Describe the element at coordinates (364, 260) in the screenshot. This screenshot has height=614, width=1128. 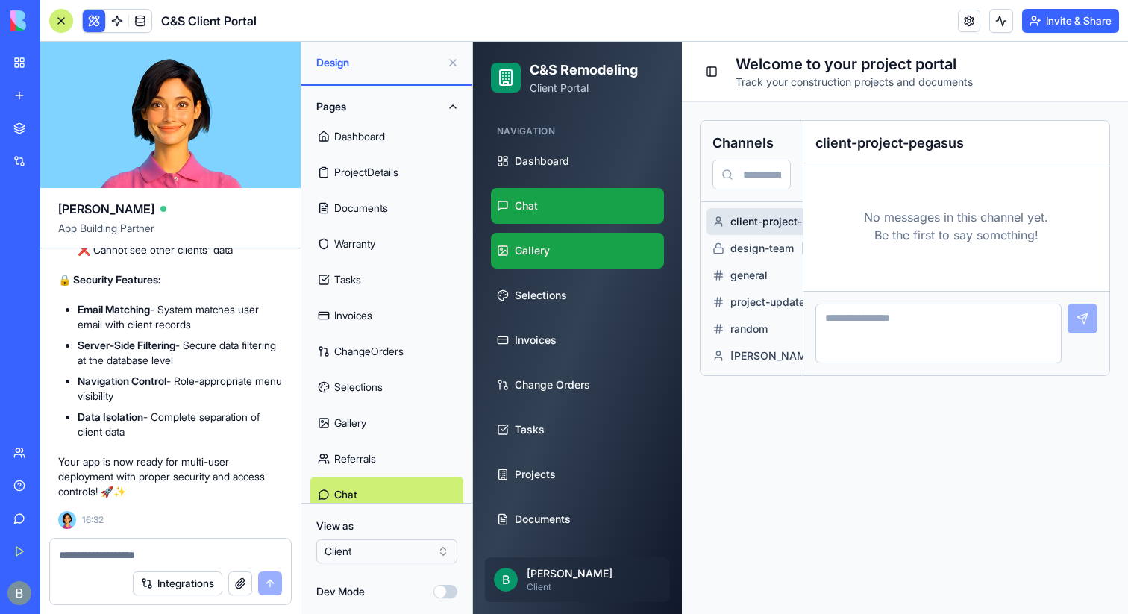
I see `span: project-updates` at that location.